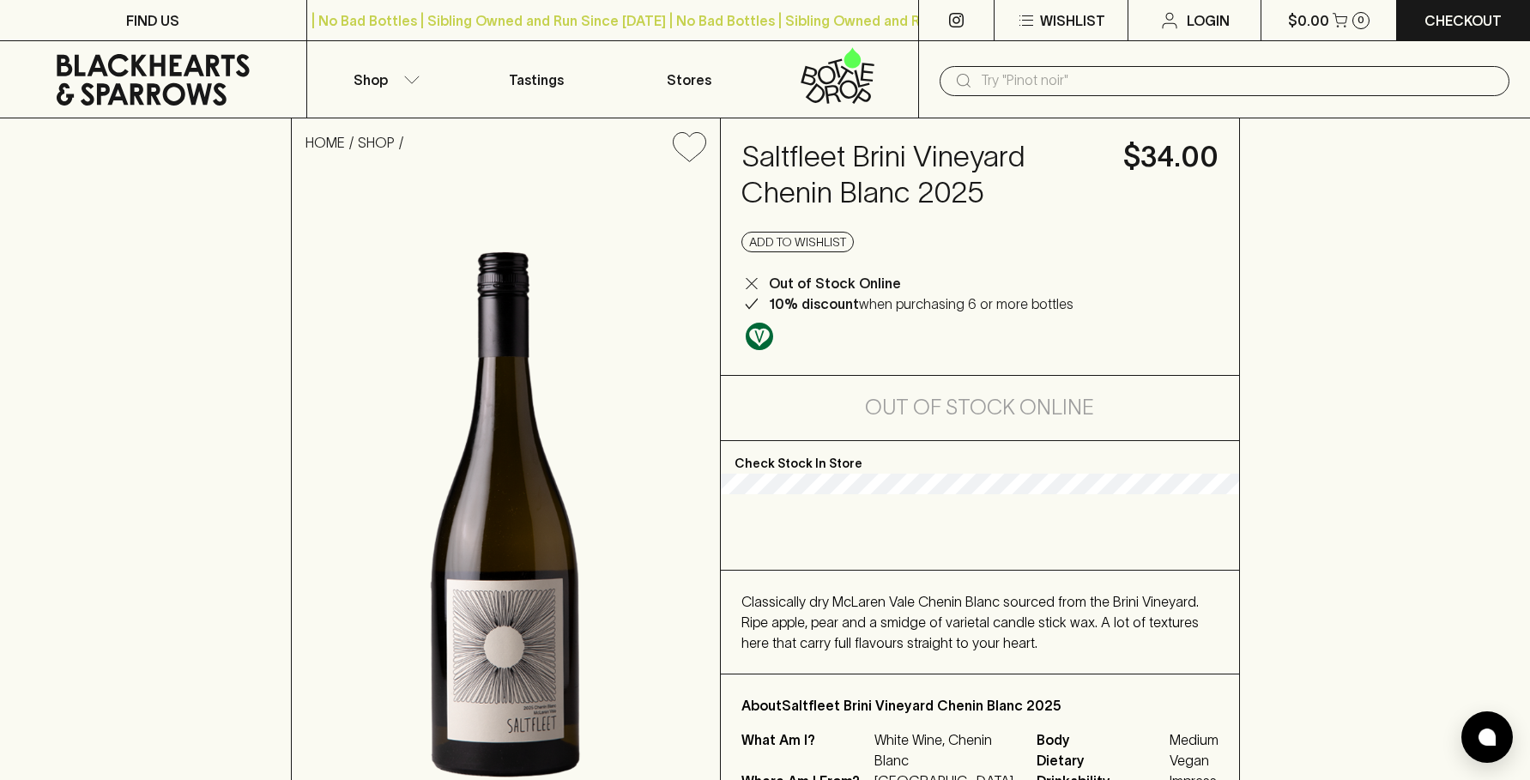 Image resolution: width=1530 pixels, height=780 pixels. What do you see at coordinates (1170, 157) in the screenshot?
I see `h4: $34.00` at bounding box center [1170, 157].